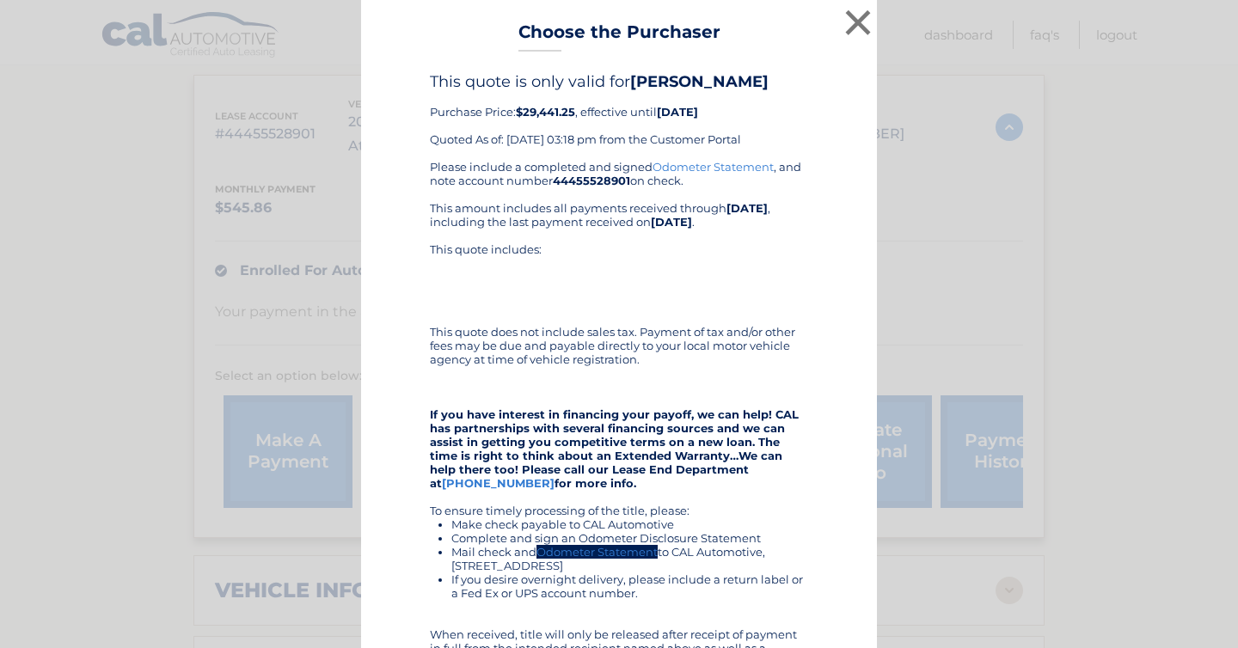  Describe the element at coordinates (629, 538) in the screenshot. I see `li: Complete and sign an Odometer Disclosure Statement` at that location.